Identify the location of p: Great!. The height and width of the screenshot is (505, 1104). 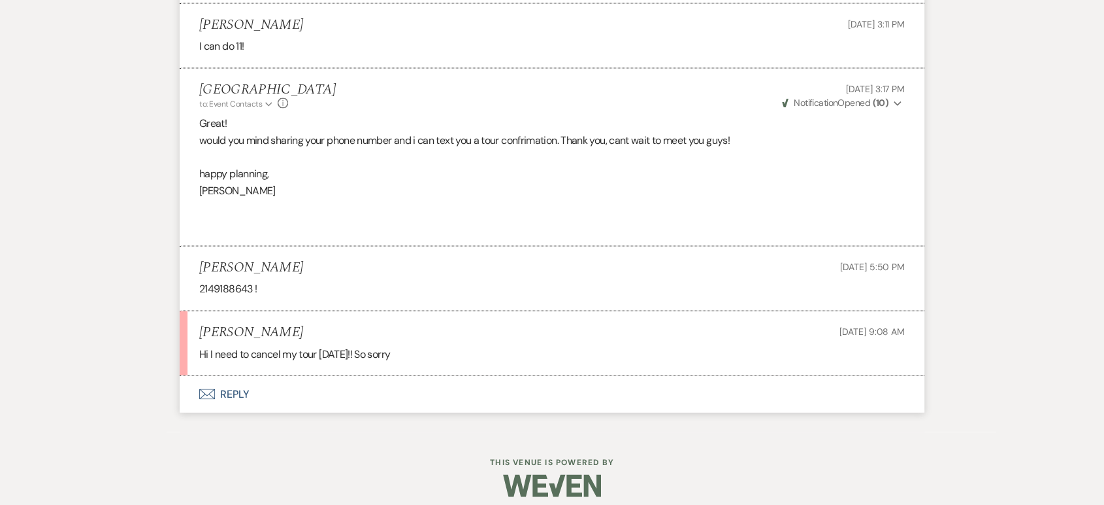
(552, 124).